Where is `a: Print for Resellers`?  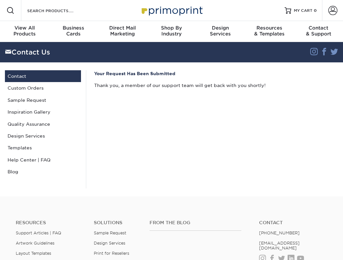
a: Print for Resellers is located at coordinates (112, 253).